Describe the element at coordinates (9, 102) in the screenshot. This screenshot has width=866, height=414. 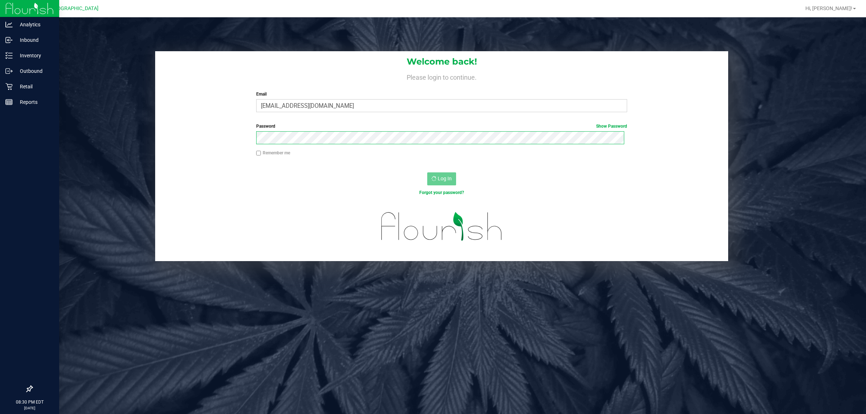
I see `inline-svg: Reports` at that location.